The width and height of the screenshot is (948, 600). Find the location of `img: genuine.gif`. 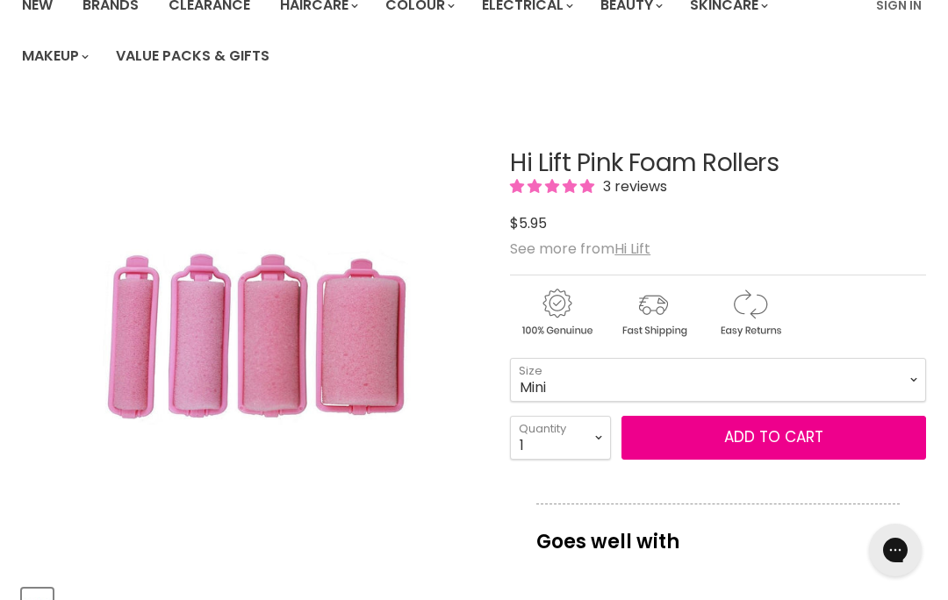

img: genuine.gif is located at coordinates (556, 312).